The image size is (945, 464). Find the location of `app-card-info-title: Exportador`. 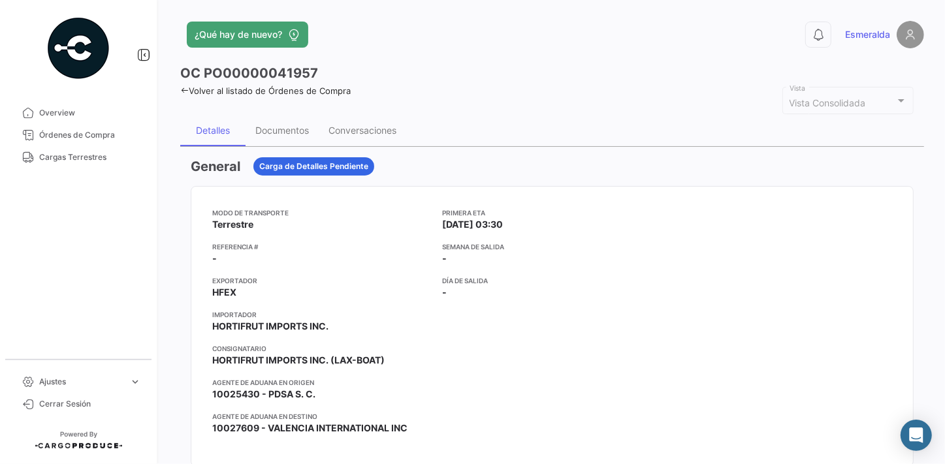

app-card-info-title: Exportador is located at coordinates (322, 281).